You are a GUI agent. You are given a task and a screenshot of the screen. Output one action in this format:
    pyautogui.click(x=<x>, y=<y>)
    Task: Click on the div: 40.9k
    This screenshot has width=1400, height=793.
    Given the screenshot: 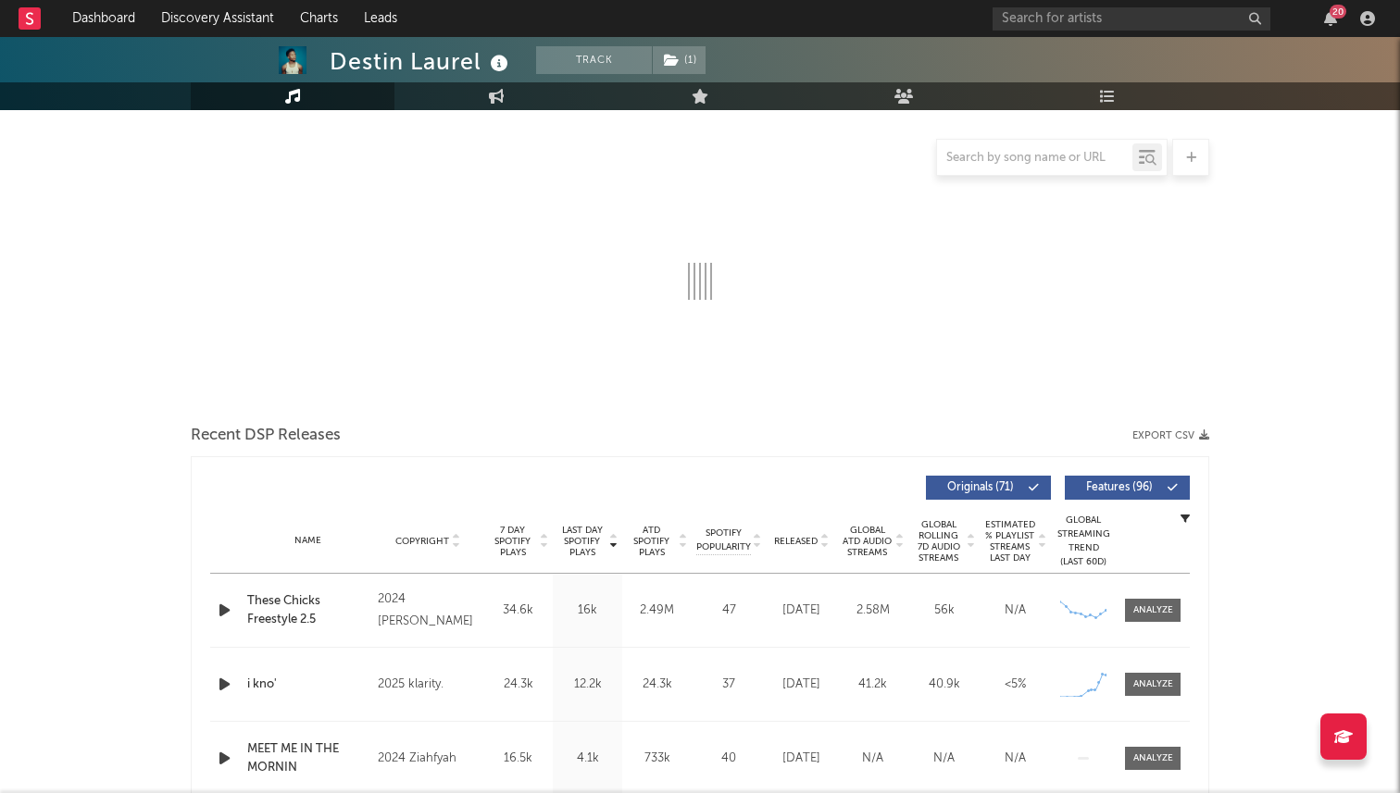 What is the action you would take?
    pyautogui.click(x=943, y=685)
    